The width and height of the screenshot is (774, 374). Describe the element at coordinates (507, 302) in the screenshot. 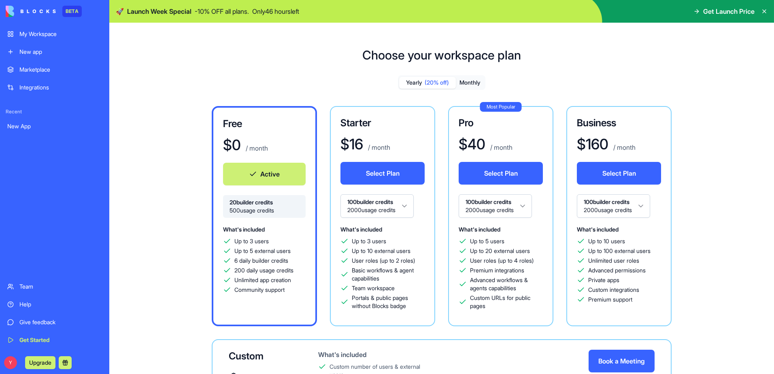

I see `span: Custom URLs for public pages` at that location.